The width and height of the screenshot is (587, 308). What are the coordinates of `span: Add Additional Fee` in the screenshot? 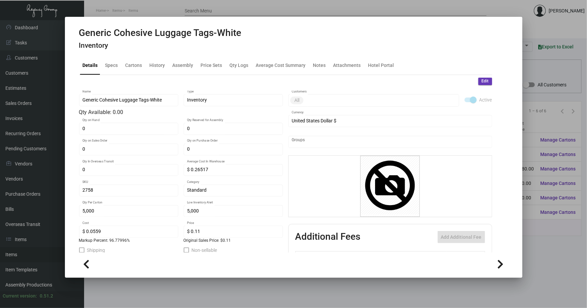 It's located at (461, 237).